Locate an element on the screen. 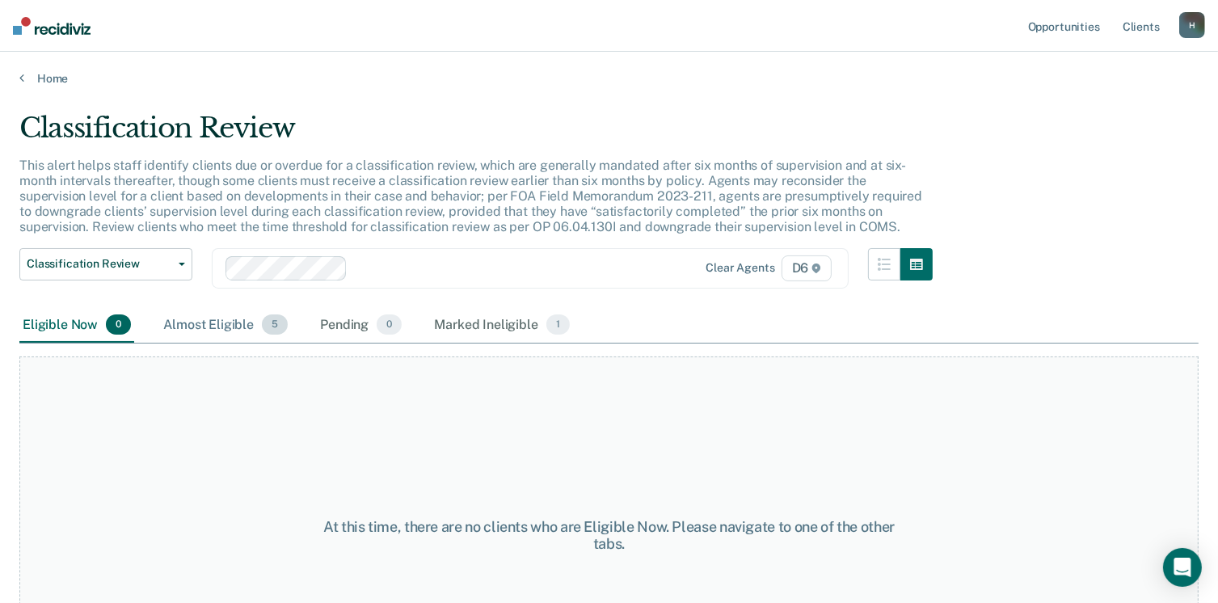 This screenshot has width=1218, height=603. a: Home is located at coordinates (609, 78).